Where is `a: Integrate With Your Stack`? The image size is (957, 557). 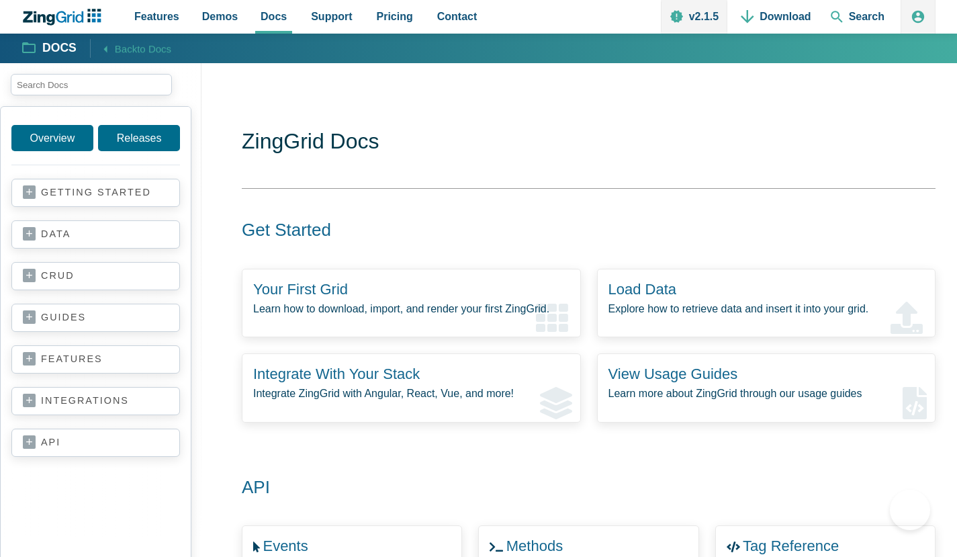 a: Integrate With Your Stack is located at coordinates (336, 373).